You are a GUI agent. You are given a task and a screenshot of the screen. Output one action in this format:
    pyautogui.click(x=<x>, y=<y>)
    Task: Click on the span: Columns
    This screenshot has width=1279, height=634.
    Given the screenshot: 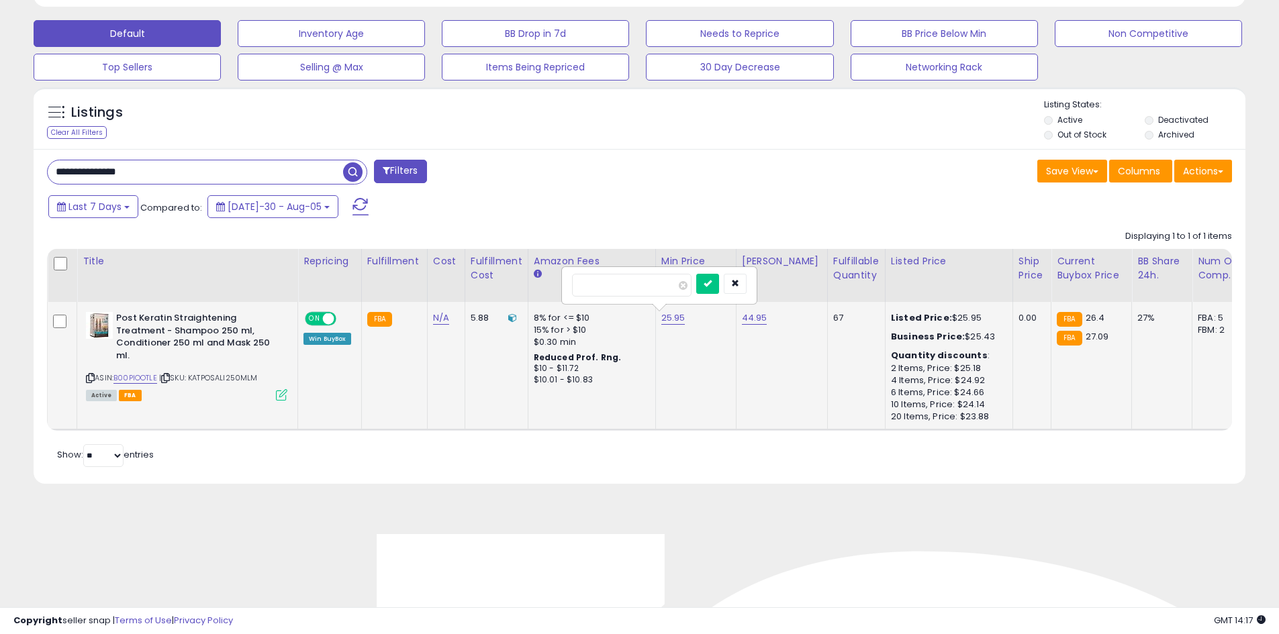 What is the action you would take?
    pyautogui.click(x=1138, y=171)
    